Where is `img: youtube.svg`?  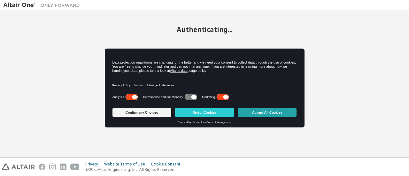 img: youtube.svg is located at coordinates (75, 167).